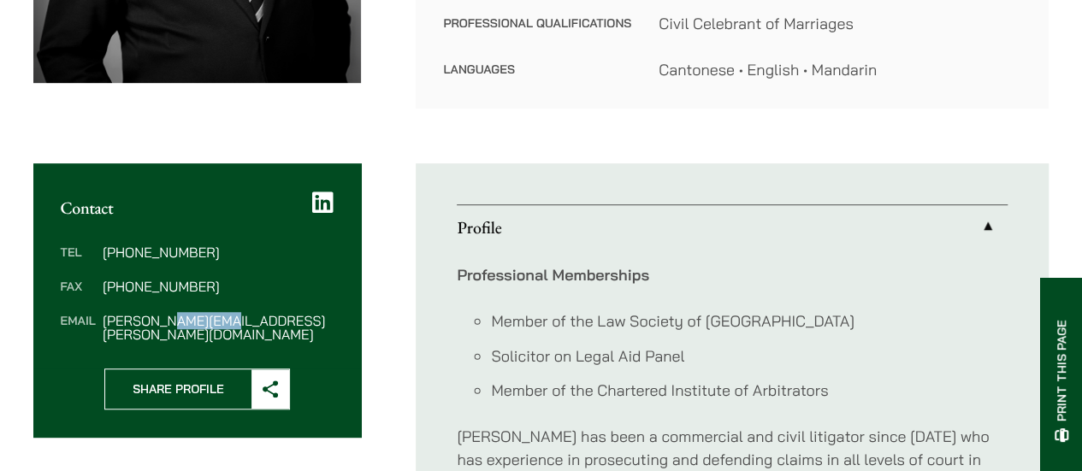  I want to click on dt: Tel, so click(78, 263).